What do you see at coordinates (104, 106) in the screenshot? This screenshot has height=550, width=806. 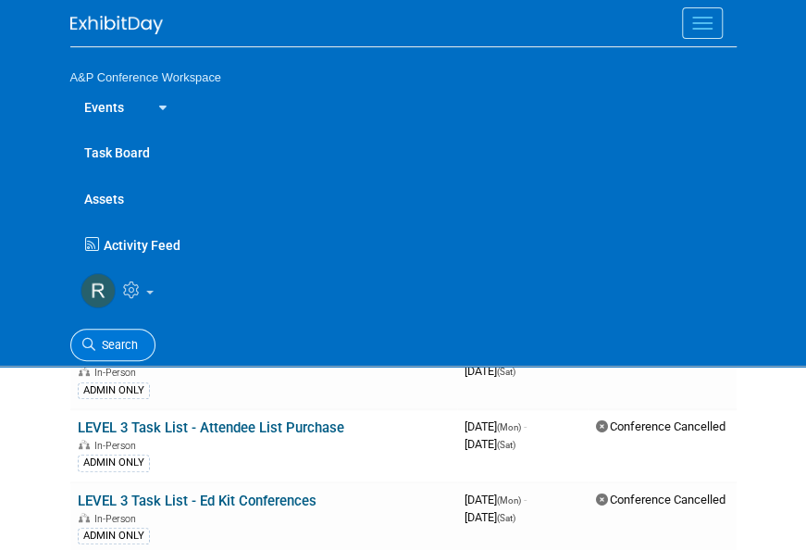 I see `a: Events` at bounding box center [104, 106].